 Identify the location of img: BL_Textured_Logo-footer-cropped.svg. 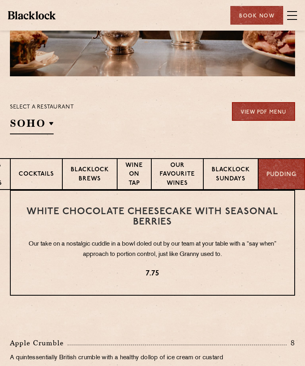
(32, 15).